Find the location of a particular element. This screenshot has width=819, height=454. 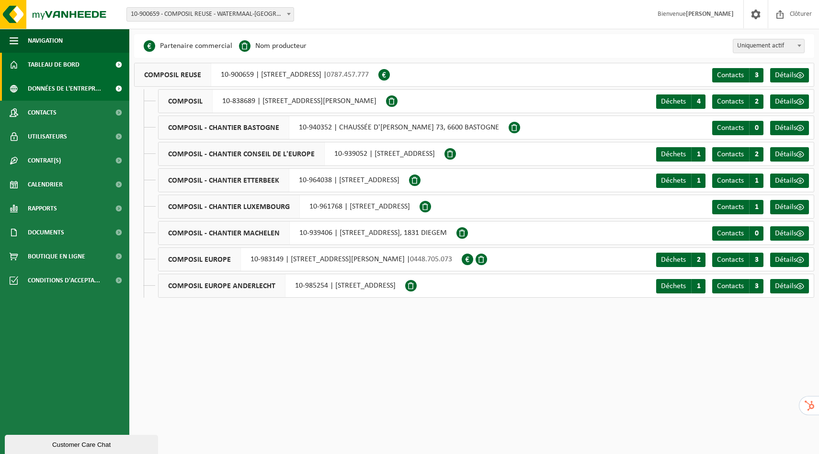

span: COMPOSIL EUROPE ANDERLECHT is located at coordinates (222, 285).